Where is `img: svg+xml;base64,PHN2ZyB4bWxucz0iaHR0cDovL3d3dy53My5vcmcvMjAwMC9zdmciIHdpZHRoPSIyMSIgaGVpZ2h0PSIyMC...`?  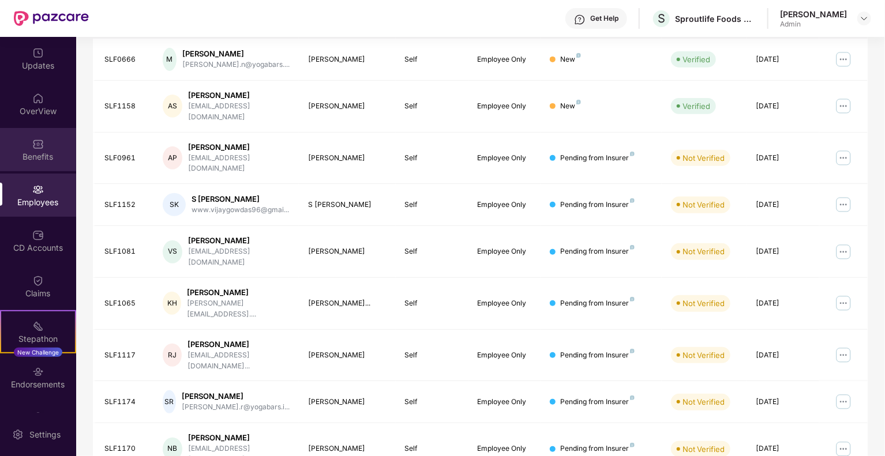
img: svg+xml;base64,PHN2ZyB4bWxucz0iaHR0cDovL3d3dy53My5vcmcvMjAwMC9zdmciIHdpZHRoPSIyMSIgaGVpZ2h0PSIyMC... is located at coordinates (38, 326).